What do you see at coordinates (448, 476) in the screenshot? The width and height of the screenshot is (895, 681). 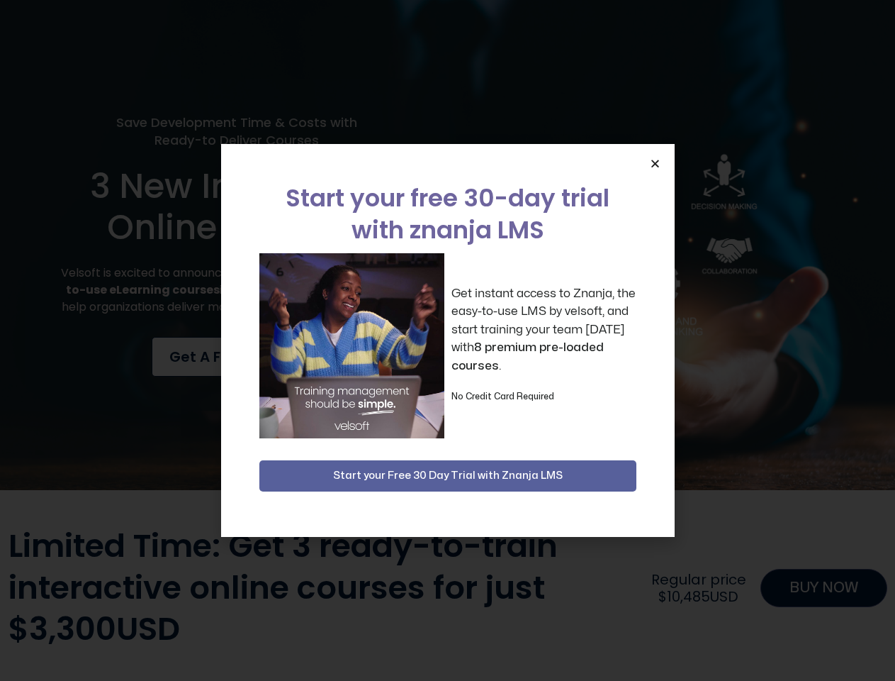 I see `span: Start your Free 30 Day Trial with Znanja LMS` at bounding box center [448, 476].